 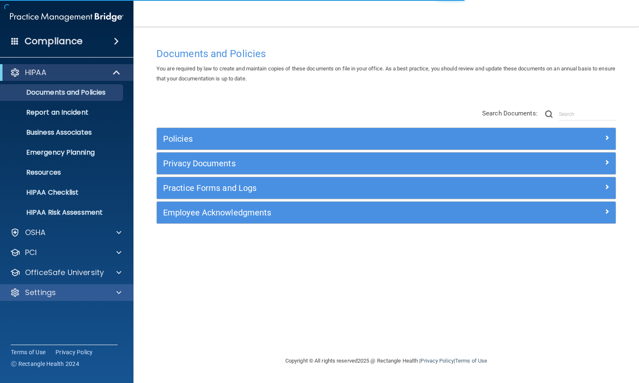 I want to click on span: Search Documents:, so click(x=510, y=113).